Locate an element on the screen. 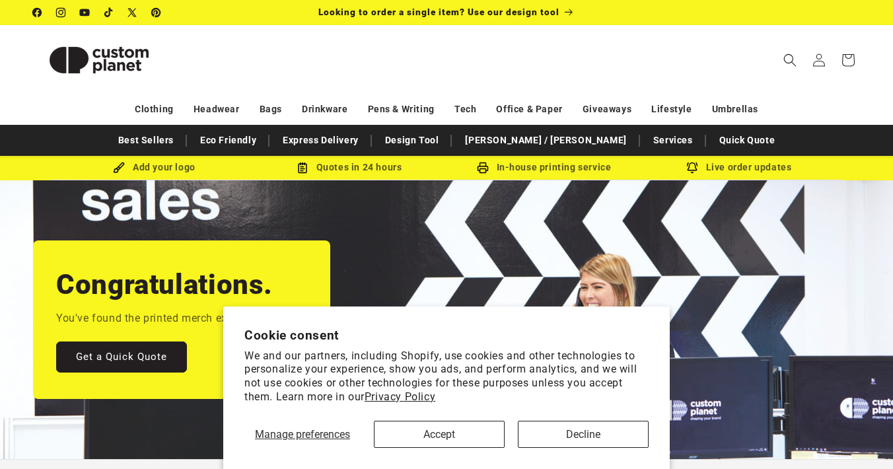  img: Custom Planet is located at coordinates (99, 60).